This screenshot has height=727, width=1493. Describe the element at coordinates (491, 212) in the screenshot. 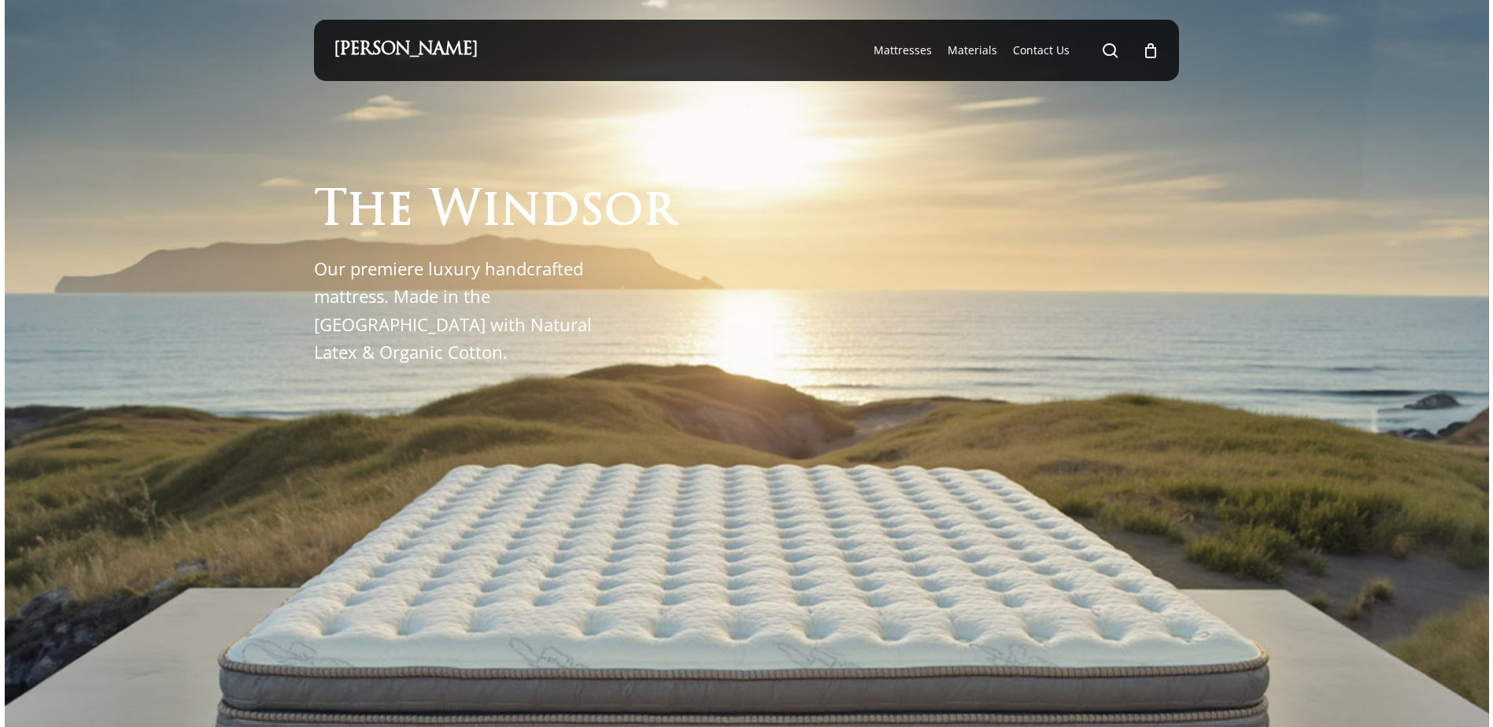

I see `span: i` at that location.